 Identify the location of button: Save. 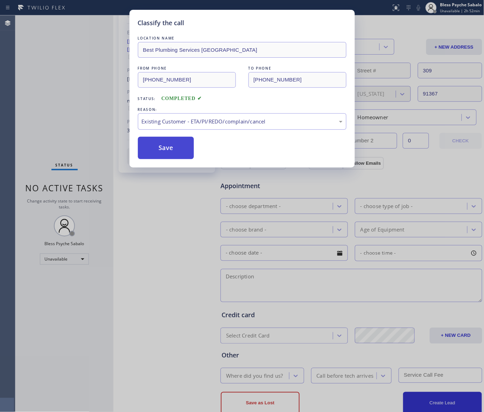
(166, 148).